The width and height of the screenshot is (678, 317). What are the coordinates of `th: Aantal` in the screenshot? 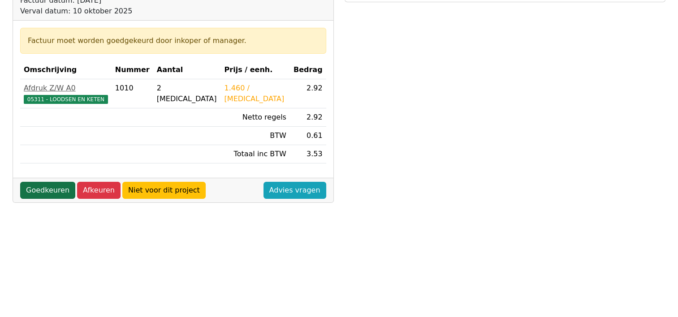 It's located at (187, 70).